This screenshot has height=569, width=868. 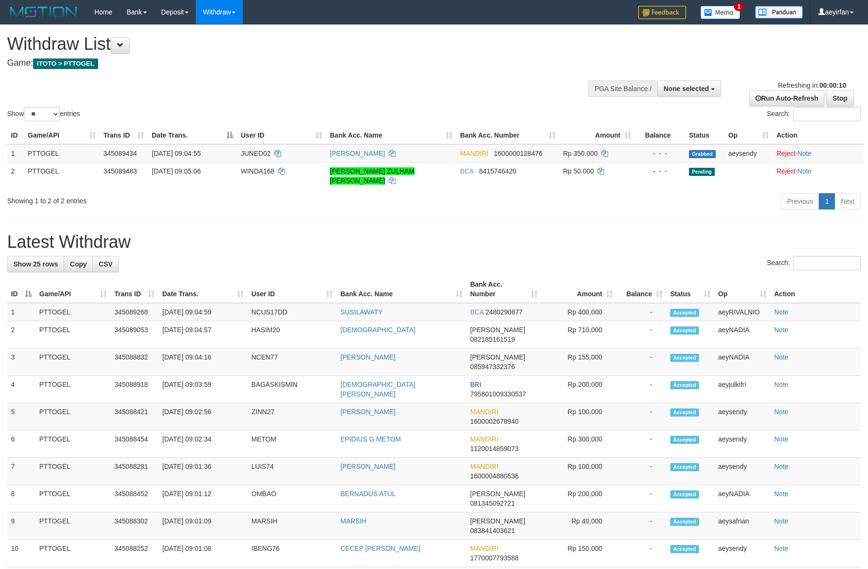 I want to click on span: 345089483, so click(x=120, y=171).